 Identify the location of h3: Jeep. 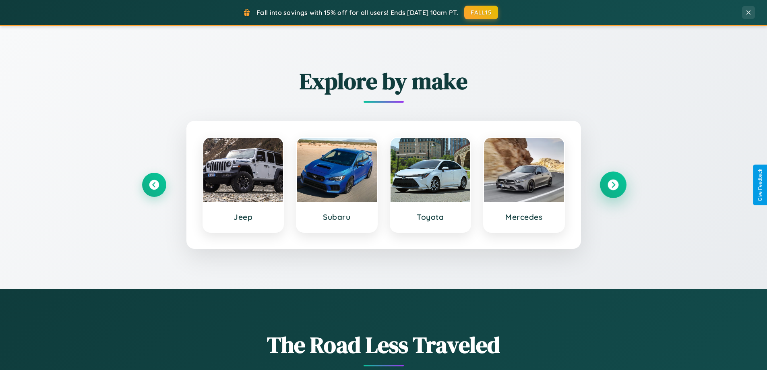
(243, 217).